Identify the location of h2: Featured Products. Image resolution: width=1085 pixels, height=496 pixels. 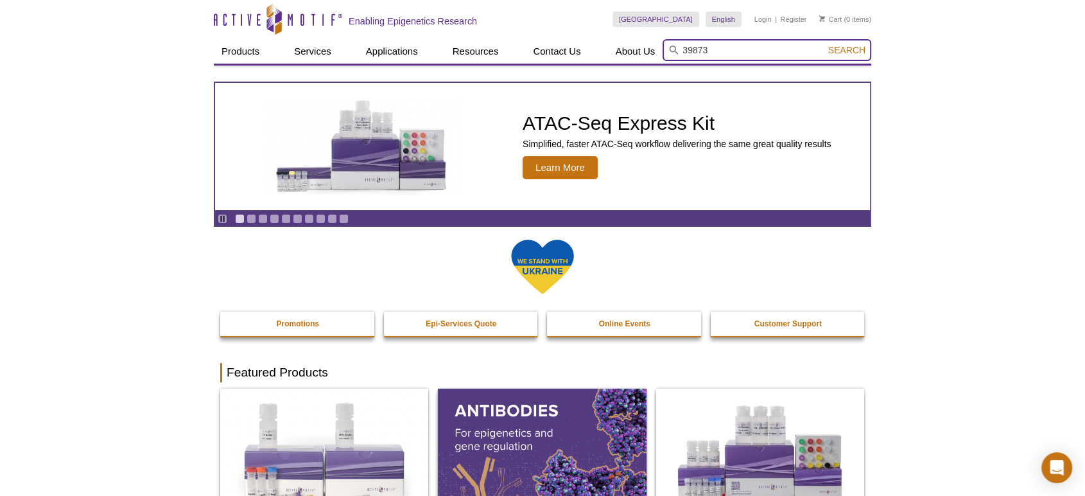
(542, 372).